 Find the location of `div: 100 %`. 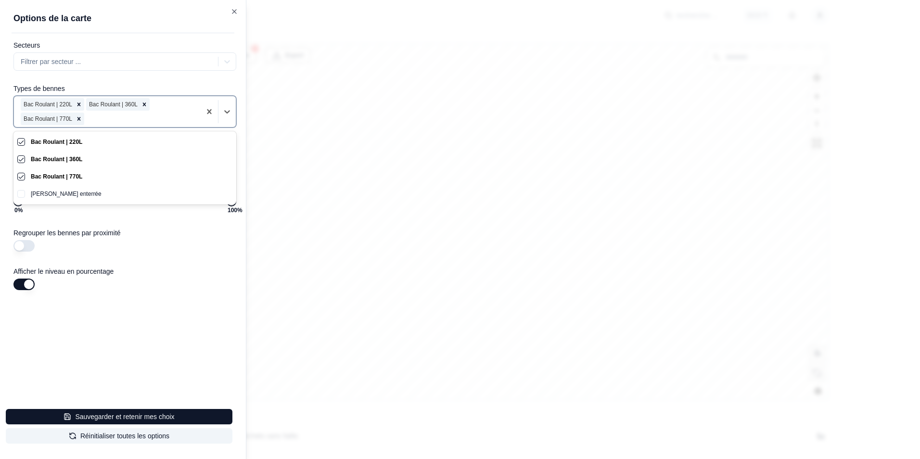

div: 100 % is located at coordinates (235, 210).